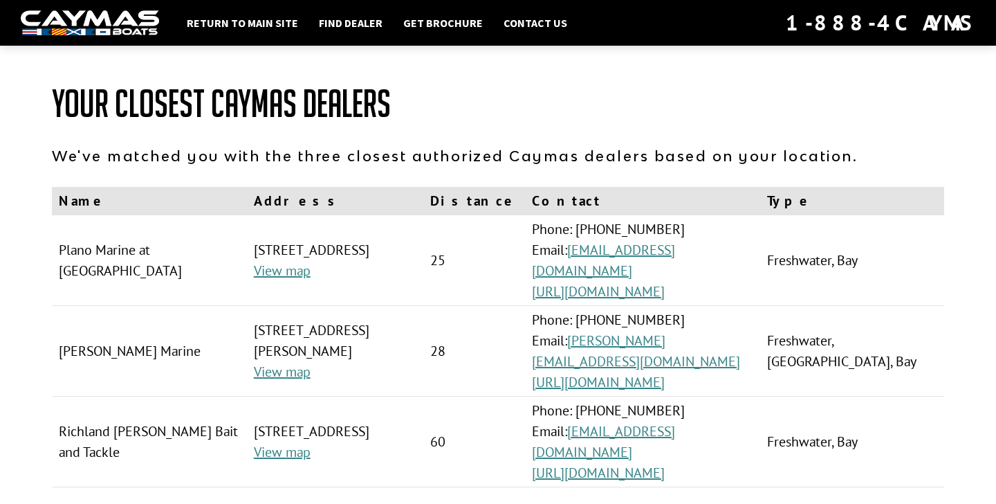 This screenshot has height=504, width=996. I want to click on th: Address, so click(335, 201).